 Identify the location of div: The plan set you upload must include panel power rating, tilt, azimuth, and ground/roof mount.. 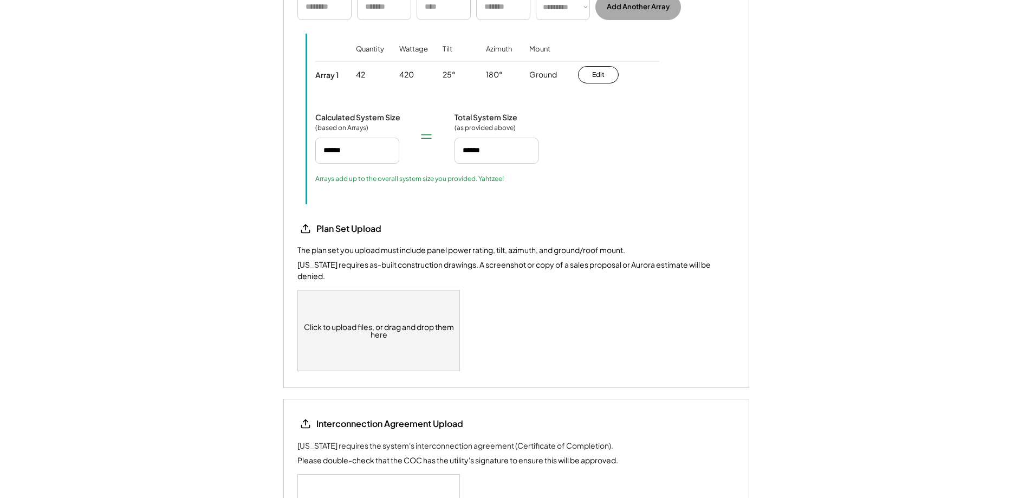
(461, 250).